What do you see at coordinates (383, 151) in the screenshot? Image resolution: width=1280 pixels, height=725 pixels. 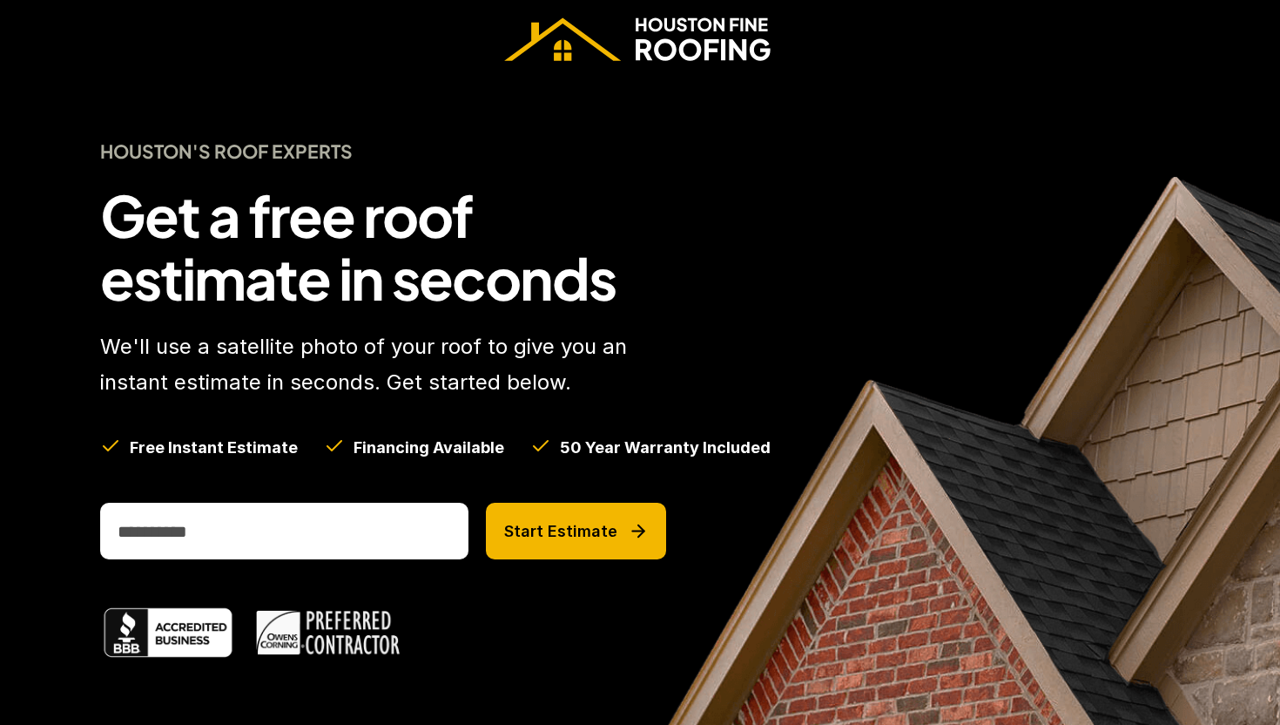 I see `h4: Houston's Roof Experts` at bounding box center [383, 151].